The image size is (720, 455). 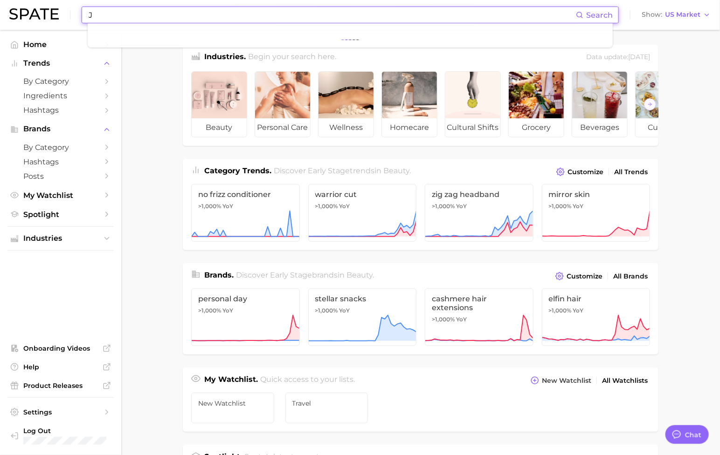 What do you see at coordinates (596, 213) in the screenshot?
I see `a: mirror skin>1,000% YoY` at bounding box center [596, 213].